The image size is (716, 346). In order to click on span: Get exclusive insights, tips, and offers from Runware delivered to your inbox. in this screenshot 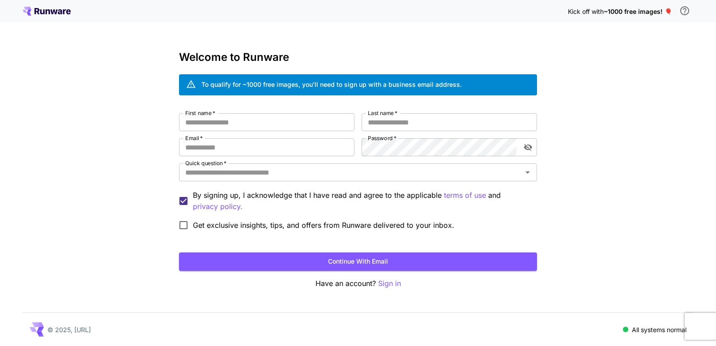, I will do `click(324, 225)`.